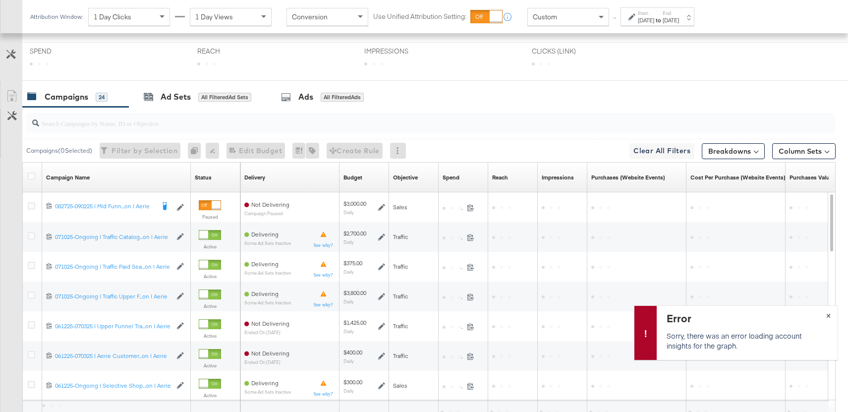 This screenshot has width=848, height=412. What do you see at coordinates (671, 13) in the screenshot?
I see `label: End:` at bounding box center [671, 13].